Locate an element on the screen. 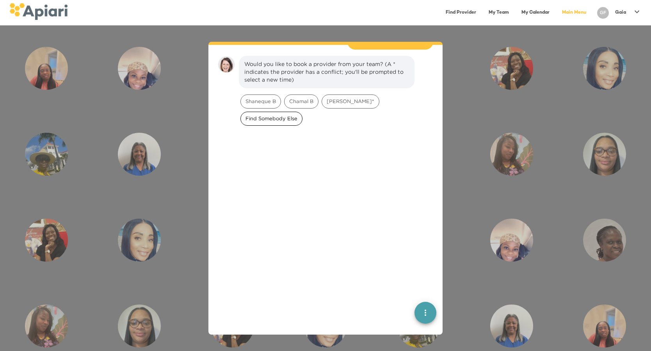 This screenshot has height=351, width=651. img: amy.37686e0395c82528988e.png is located at coordinates (226, 64).